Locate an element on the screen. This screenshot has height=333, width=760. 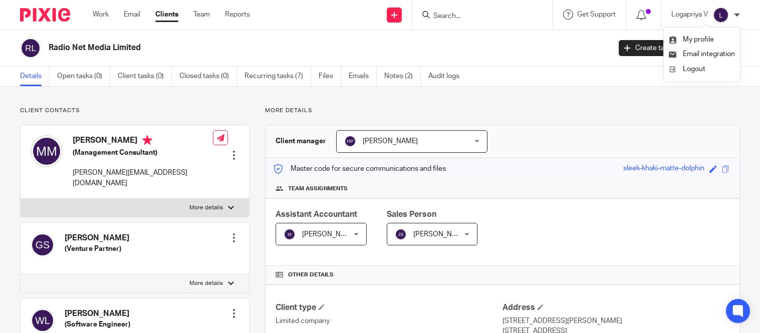
h5: (Software Engineer) is located at coordinates (97, 325).